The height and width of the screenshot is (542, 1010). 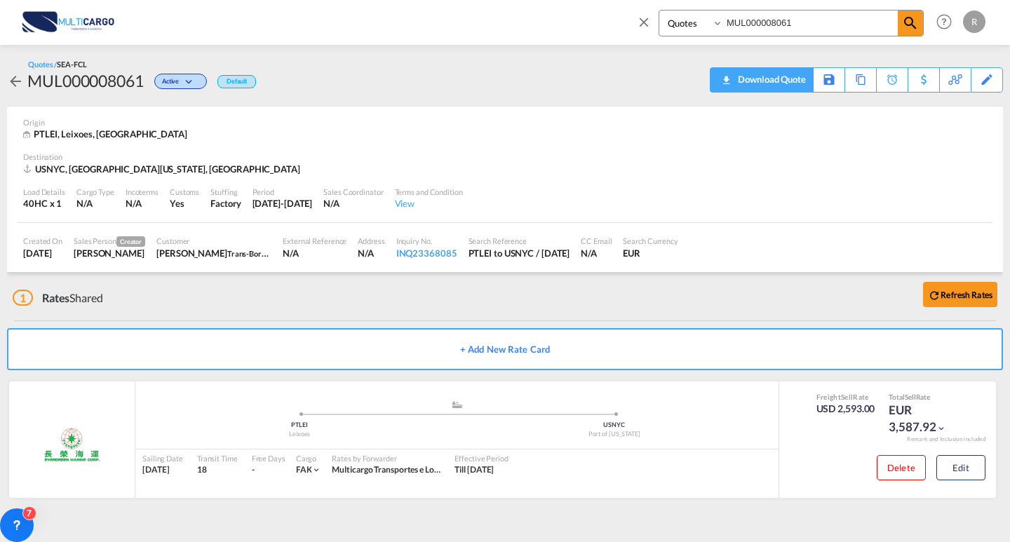 What do you see at coordinates (394, 469) in the screenshot?
I see `span: Multicargo Transportes e Logistica` at bounding box center [394, 469].